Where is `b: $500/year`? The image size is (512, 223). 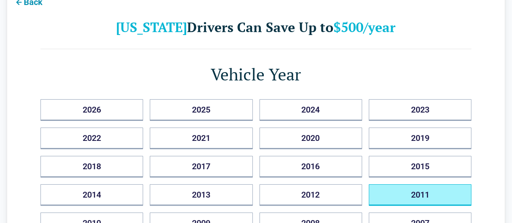 b: $500/year is located at coordinates (365, 27).